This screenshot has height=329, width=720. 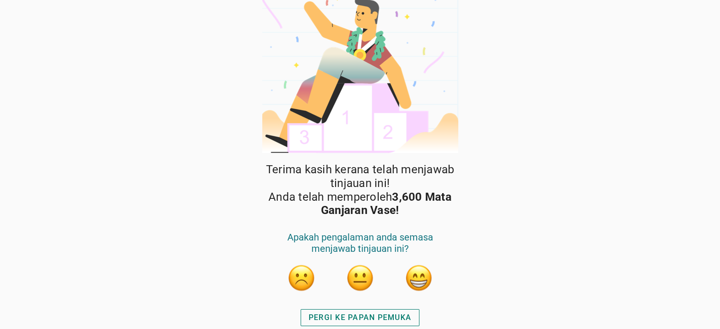 I want to click on span: Anda telah memperoleh, so click(x=360, y=204).